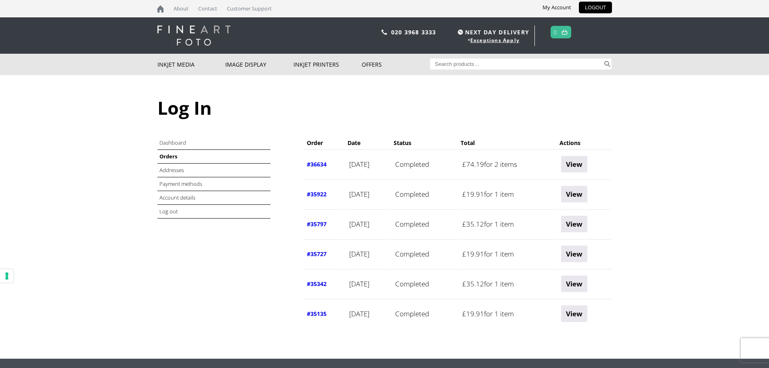 The height and width of the screenshot is (368, 769). What do you see at coordinates (493, 32) in the screenshot?
I see `span: NEXT DAY DELIVERY` at bounding box center [493, 32].